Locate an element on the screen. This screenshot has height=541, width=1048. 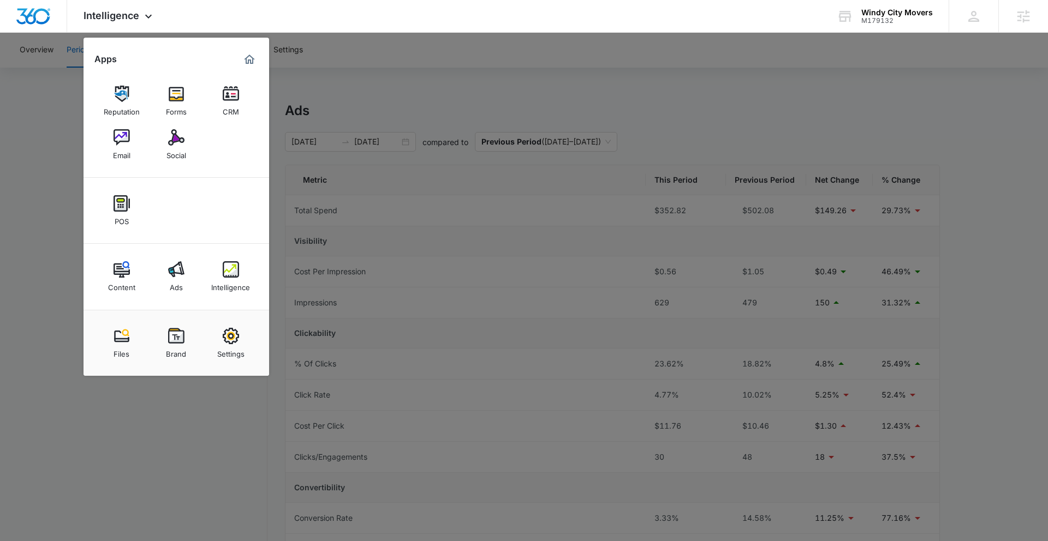
div: Social is located at coordinates (176, 153).